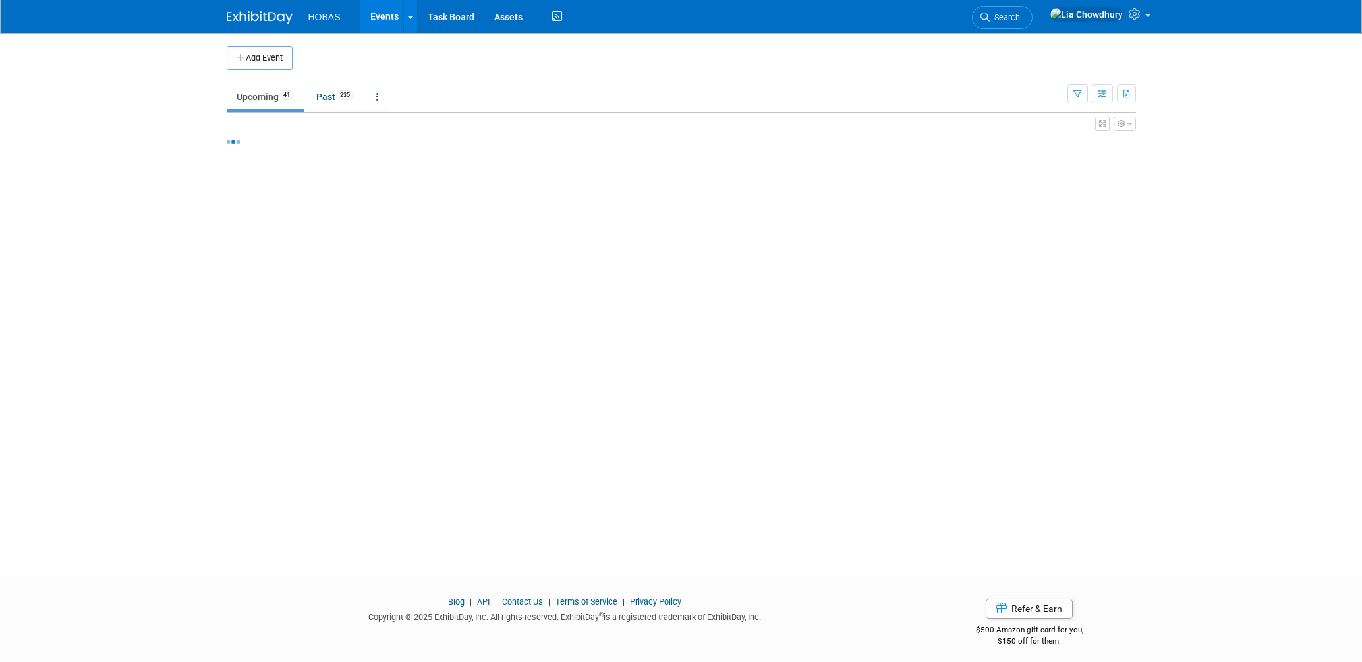 This screenshot has width=1362, height=662. What do you see at coordinates (483, 602) in the screenshot?
I see `a: API` at bounding box center [483, 602].